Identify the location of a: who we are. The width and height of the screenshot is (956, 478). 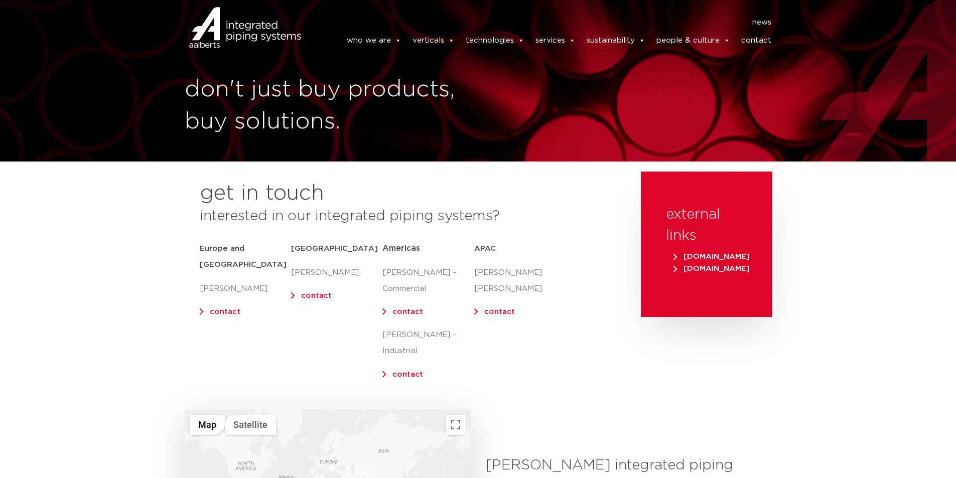
(374, 41).